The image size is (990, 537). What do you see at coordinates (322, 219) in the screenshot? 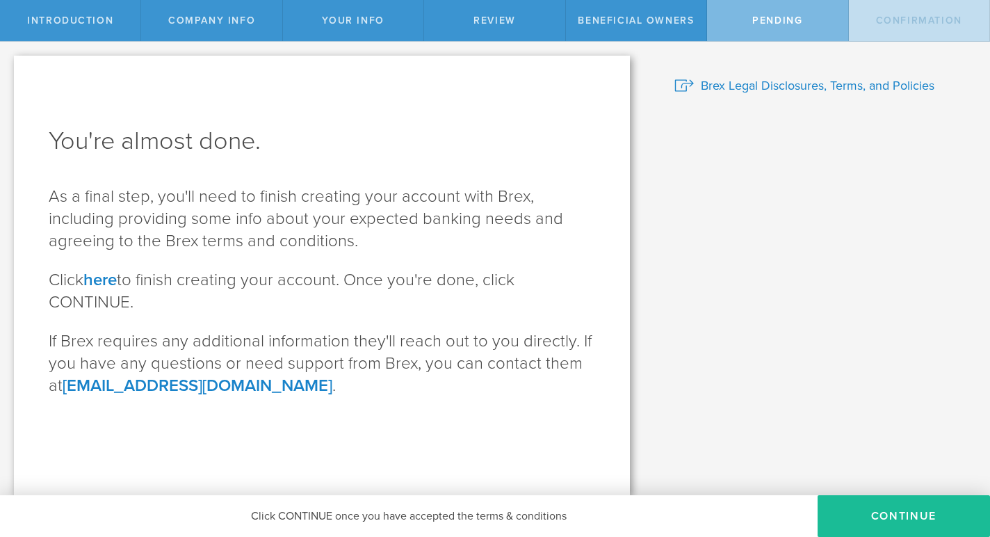
I see `p: As a final step, you'll need to finish creating your account with Brex, including providing some ...` at bounding box center [322, 219].